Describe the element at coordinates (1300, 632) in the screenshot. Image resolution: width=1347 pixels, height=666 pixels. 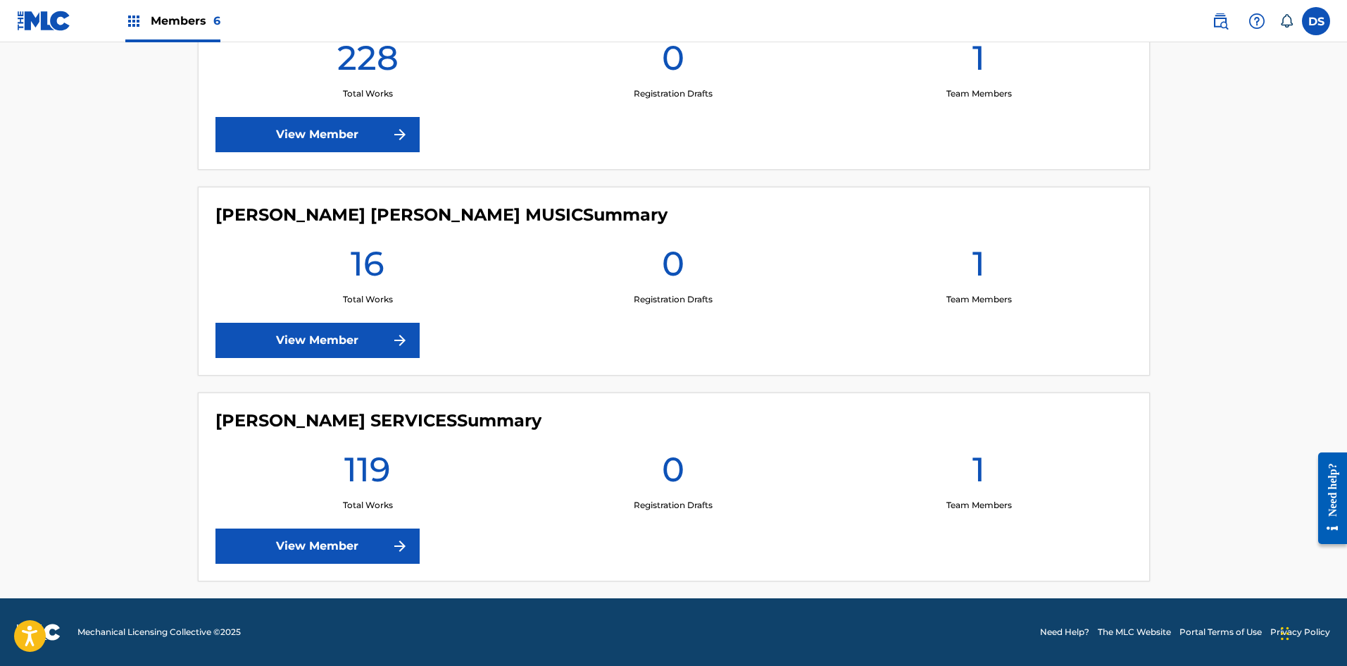
I see `a: Privacy Policy` at that location.